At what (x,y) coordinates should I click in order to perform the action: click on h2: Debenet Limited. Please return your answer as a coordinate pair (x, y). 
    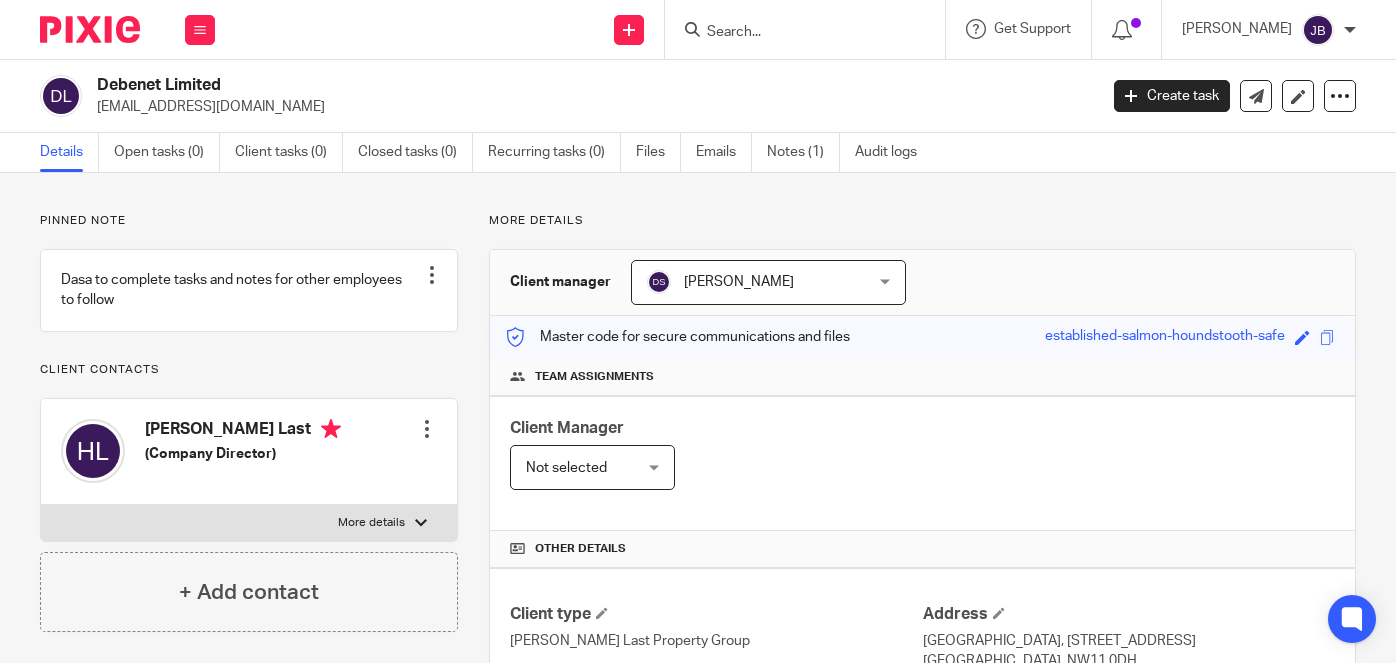
    Looking at the image, I should click on (492, 85).